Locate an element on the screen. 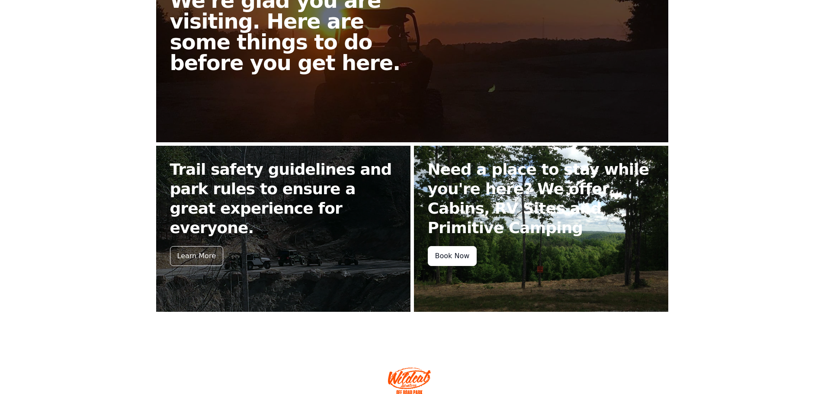 This screenshot has height=394, width=824. a: Trail safety guidelines and park rules to ensure a great experience for everyone. Learn More is located at coordinates (283, 229).